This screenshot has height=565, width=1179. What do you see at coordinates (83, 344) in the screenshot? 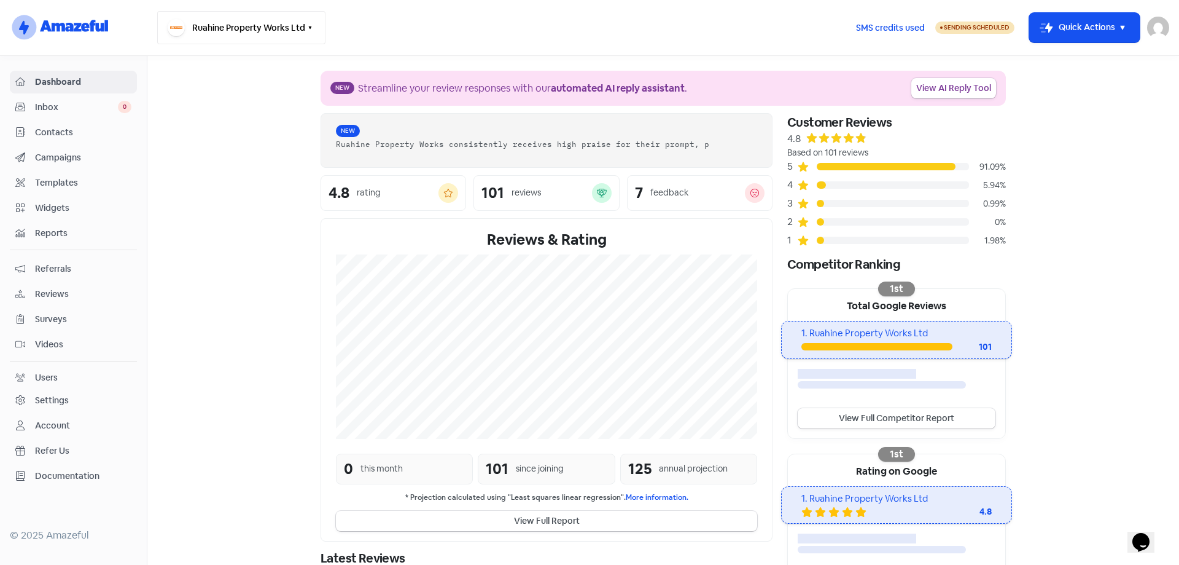
I see `span: Videos` at bounding box center [83, 344].